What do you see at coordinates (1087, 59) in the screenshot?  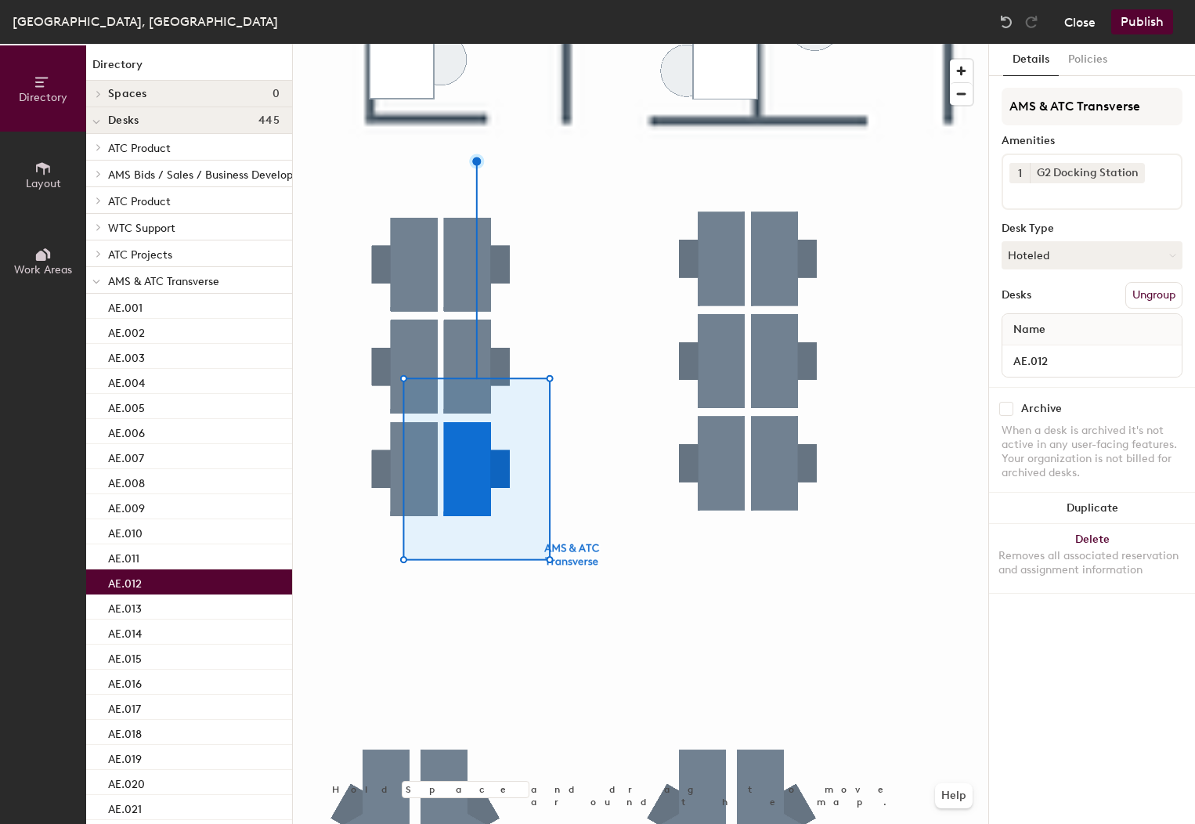 I see `button: Policies` at bounding box center [1087, 59].